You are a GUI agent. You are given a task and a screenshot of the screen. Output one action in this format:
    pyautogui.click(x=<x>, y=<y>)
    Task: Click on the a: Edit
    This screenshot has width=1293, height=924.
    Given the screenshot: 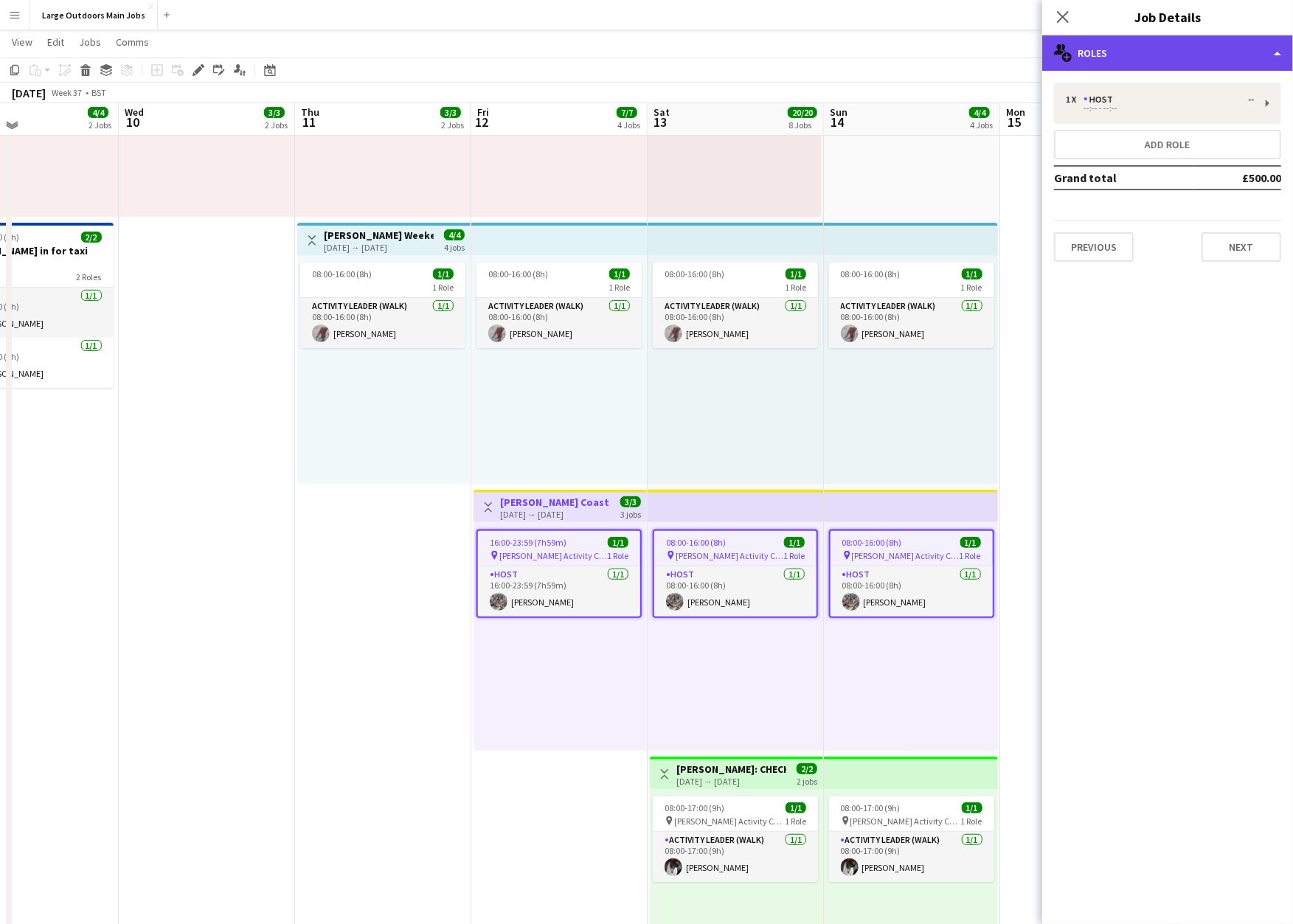 What is the action you would take?
    pyautogui.click(x=55, y=42)
    